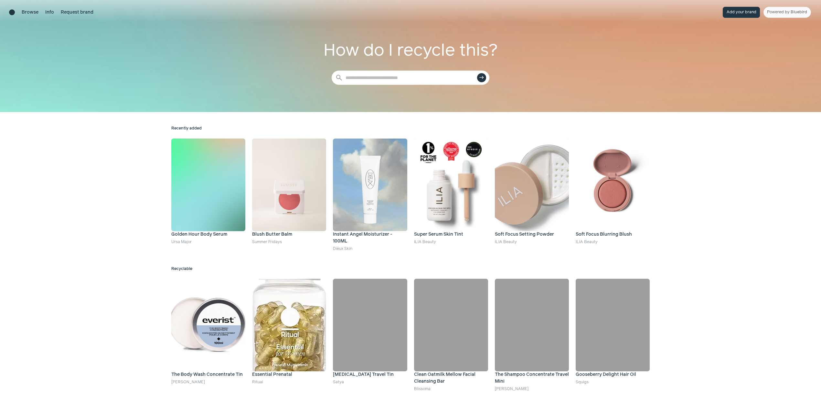 This screenshot has height=393, width=821. I want to click on a: Super Serum Skin Tint Super Serum Skin Tint, so click(451, 188).